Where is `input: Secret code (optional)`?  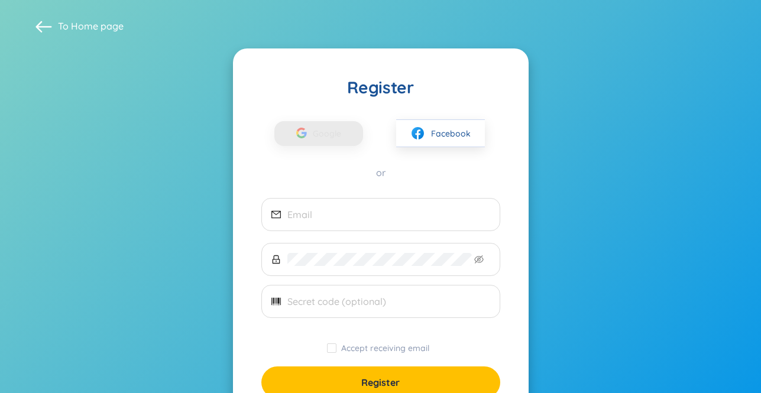 input: Secret code (optional) is located at coordinates (389, 302).